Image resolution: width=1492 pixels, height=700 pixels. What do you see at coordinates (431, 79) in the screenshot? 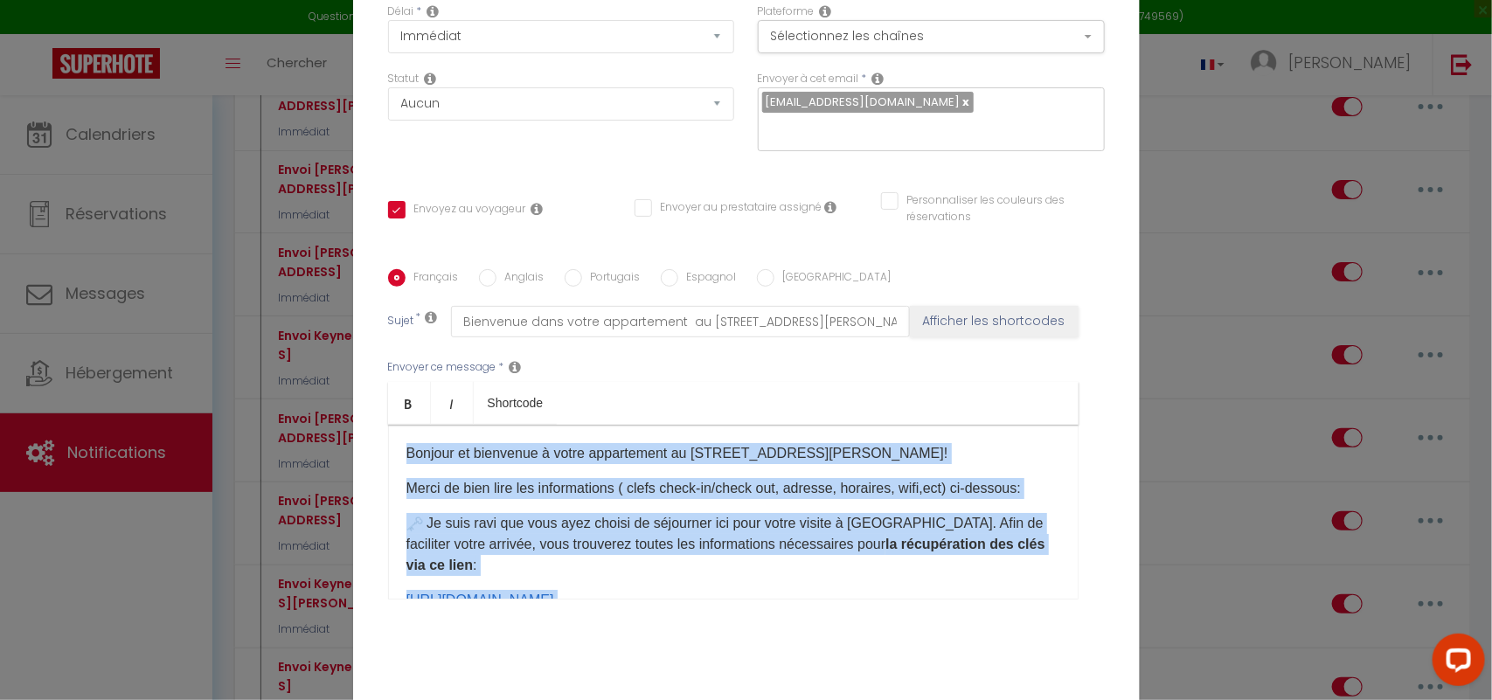
I see `i: Booking status` at bounding box center [431, 79].